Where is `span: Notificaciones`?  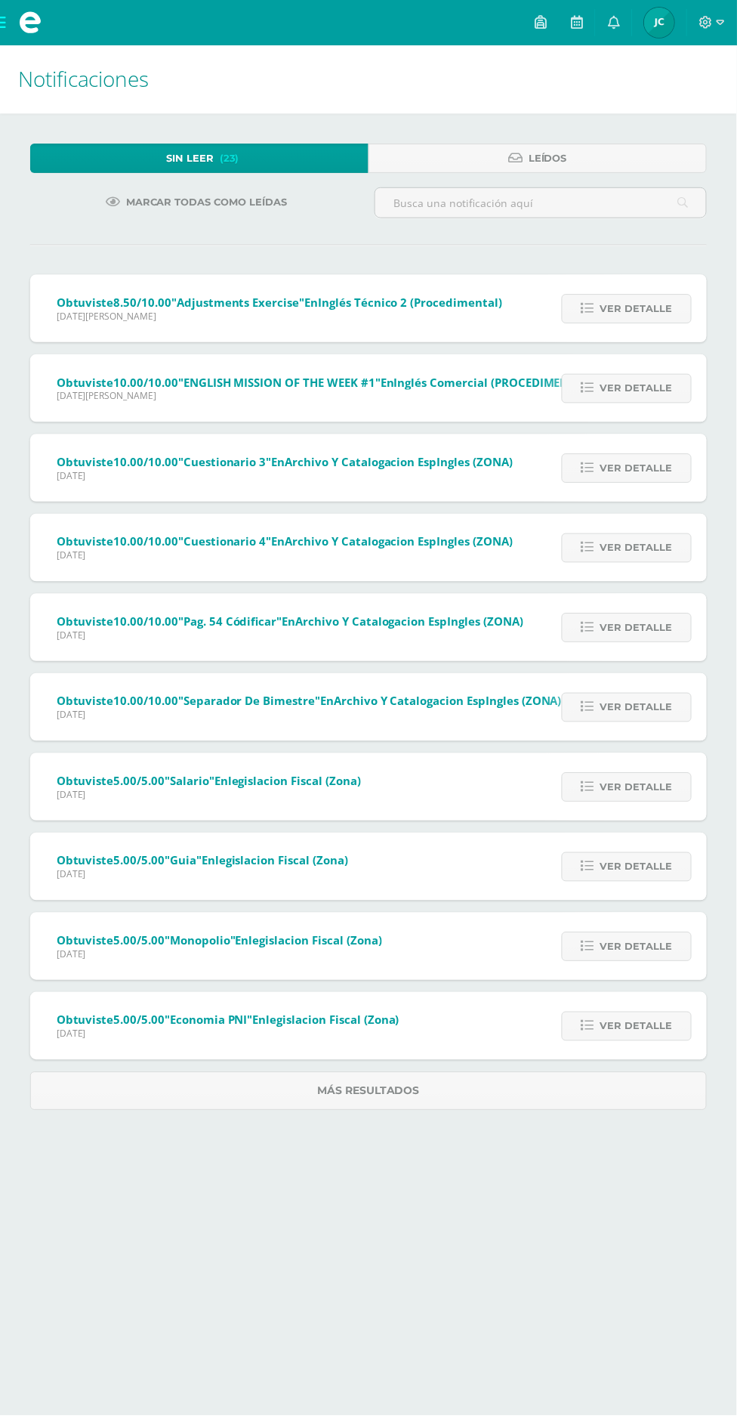 span: Notificaciones is located at coordinates (84, 79).